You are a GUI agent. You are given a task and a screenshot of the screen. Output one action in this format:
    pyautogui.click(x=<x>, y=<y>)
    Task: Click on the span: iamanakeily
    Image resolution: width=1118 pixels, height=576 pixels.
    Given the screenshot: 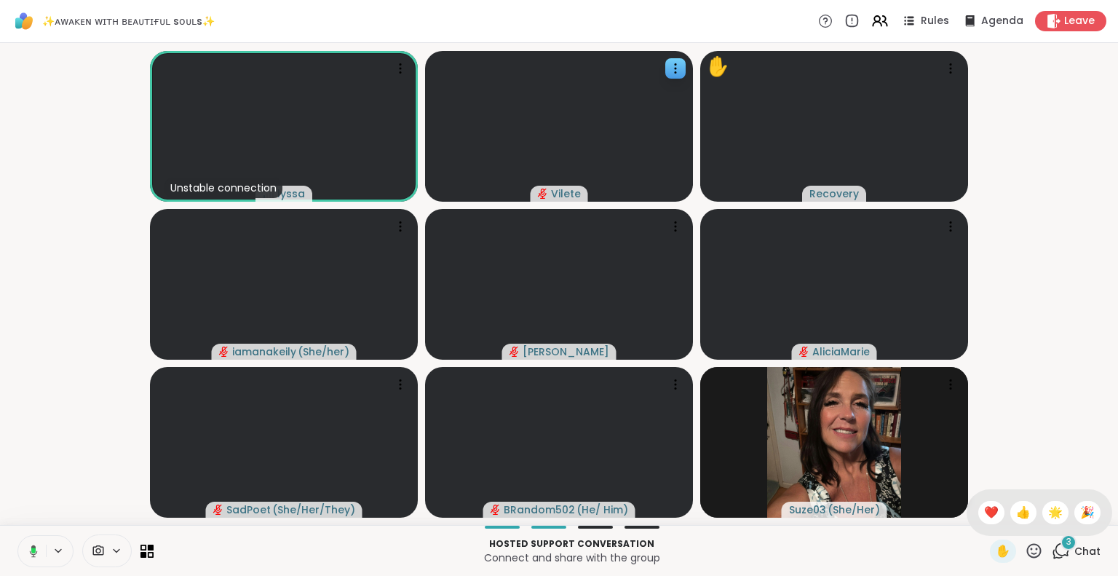 What is the action you would take?
    pyautogui.click(x=264, y=351)
    